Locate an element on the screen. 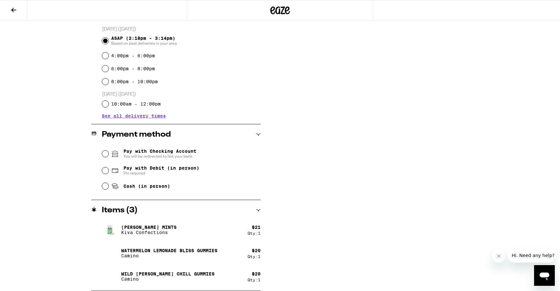  span: ASAP (2:18pm - 3:14pm) is located at coordinates (144, 41).